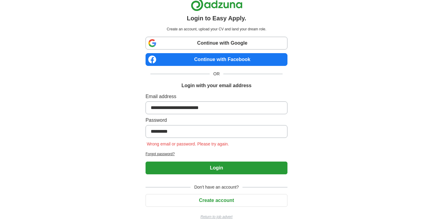 This screenshot has height=222, width=433. What do you see at coordinates (188, 144) in the screenshot?
I see `span: Wrong email or password. Please try again.` at bounding box center [188, 144].